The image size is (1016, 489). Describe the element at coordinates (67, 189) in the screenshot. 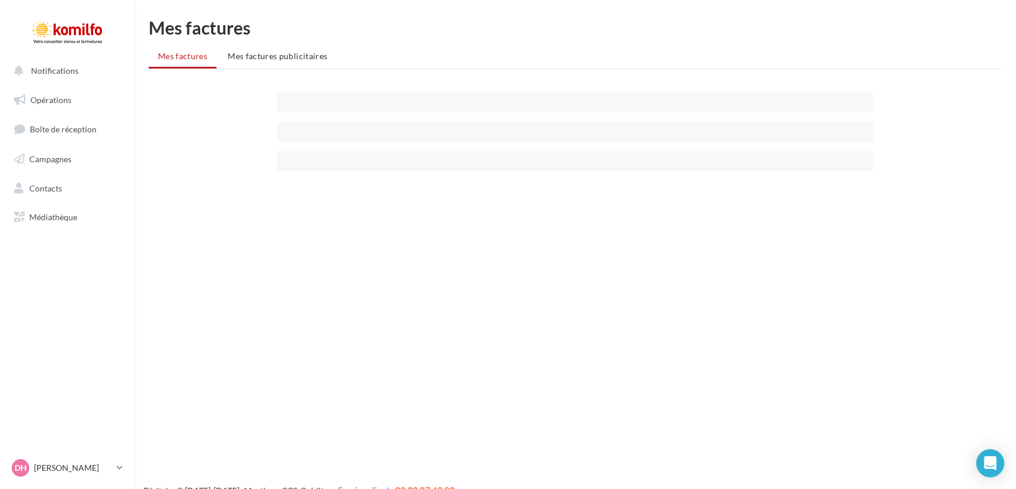

I see `a: Contacts` at that location.